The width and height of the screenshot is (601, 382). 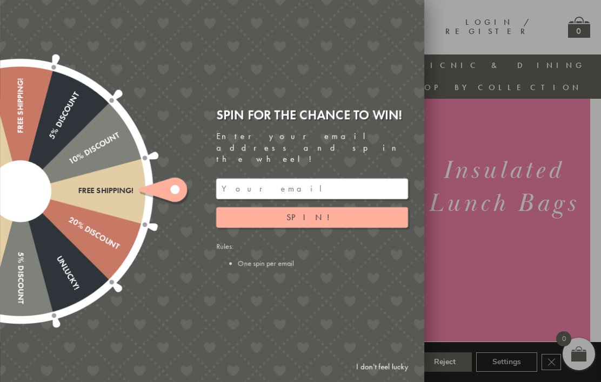 What do you see at coordinates (312, 189) in the screenshot?
I see `input: Your email` at bounding box center [312, 189].